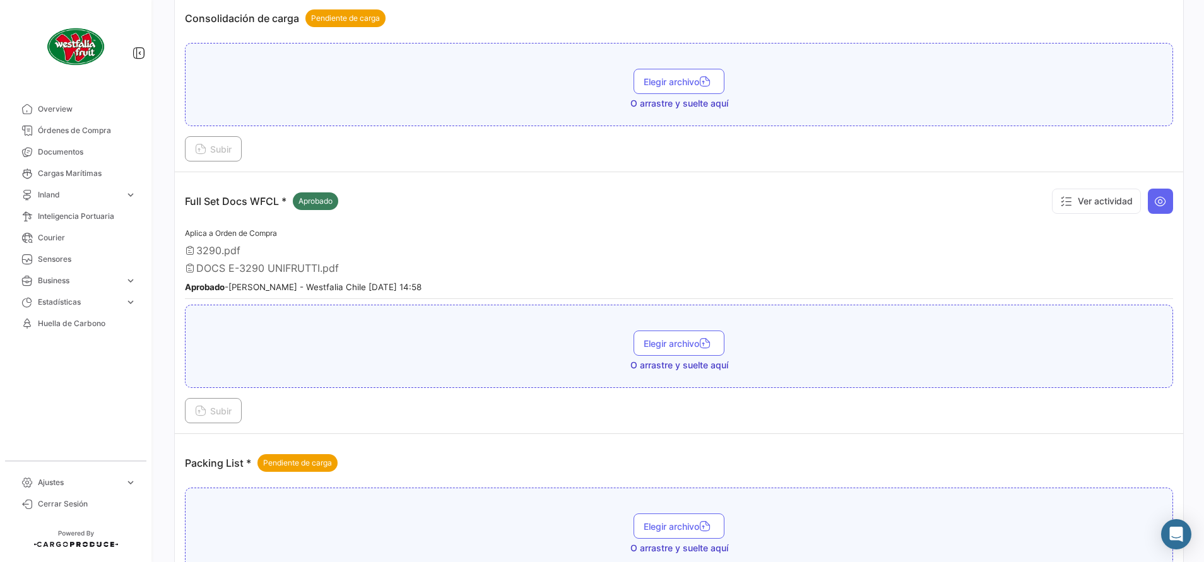  What do you see at coordinates (261, 463) in the screenshot?
I see `p: Packing List *` at bounding box center [261, 463].